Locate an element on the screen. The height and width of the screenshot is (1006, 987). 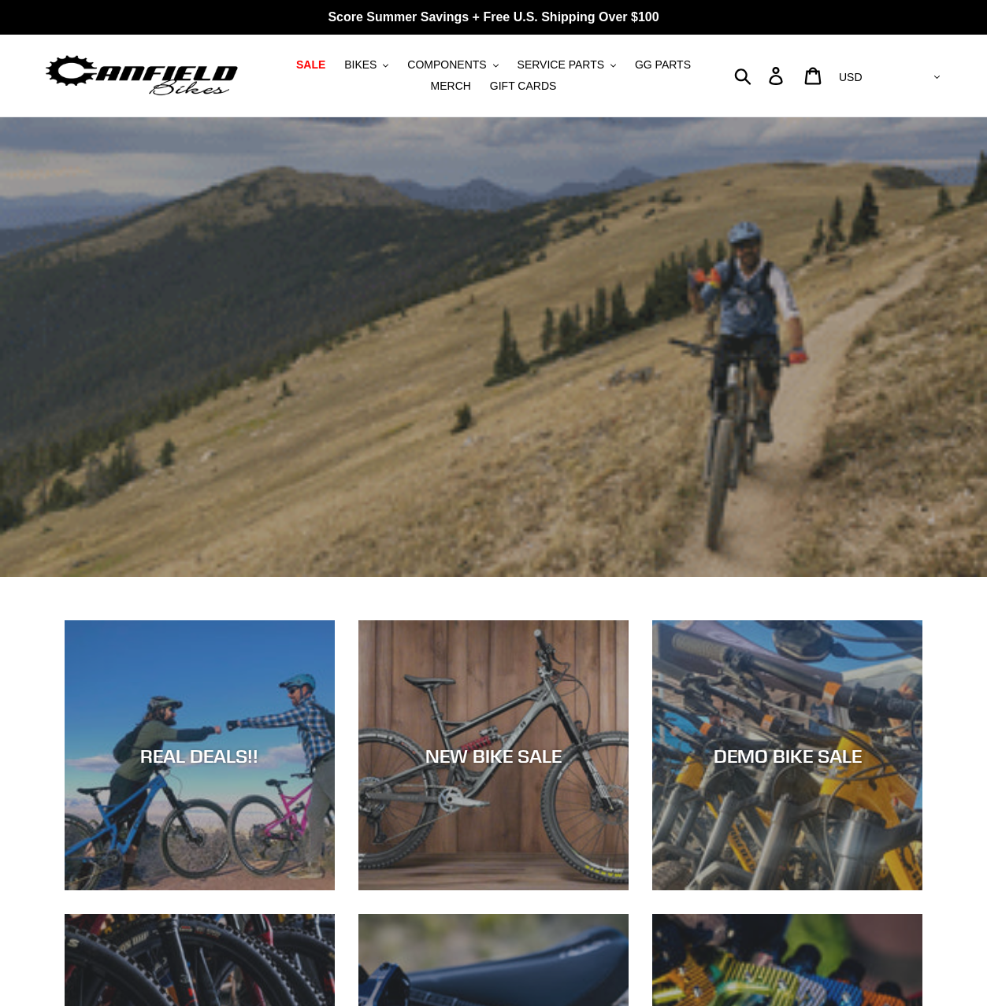
span: GIFT CARDS is located at coordinates (523, 86).